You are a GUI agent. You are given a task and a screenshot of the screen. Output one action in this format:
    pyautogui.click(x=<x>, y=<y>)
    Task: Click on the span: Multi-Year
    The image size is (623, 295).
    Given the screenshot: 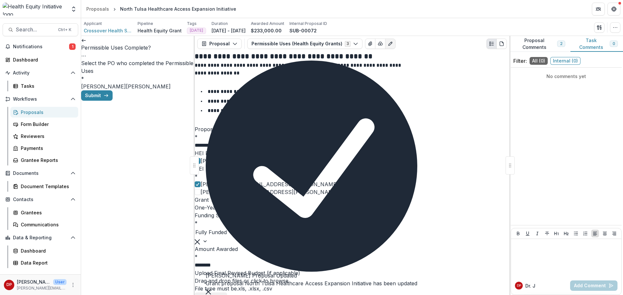 What is the action you would take?
    pyautogui.click(x=231, y=208)
    